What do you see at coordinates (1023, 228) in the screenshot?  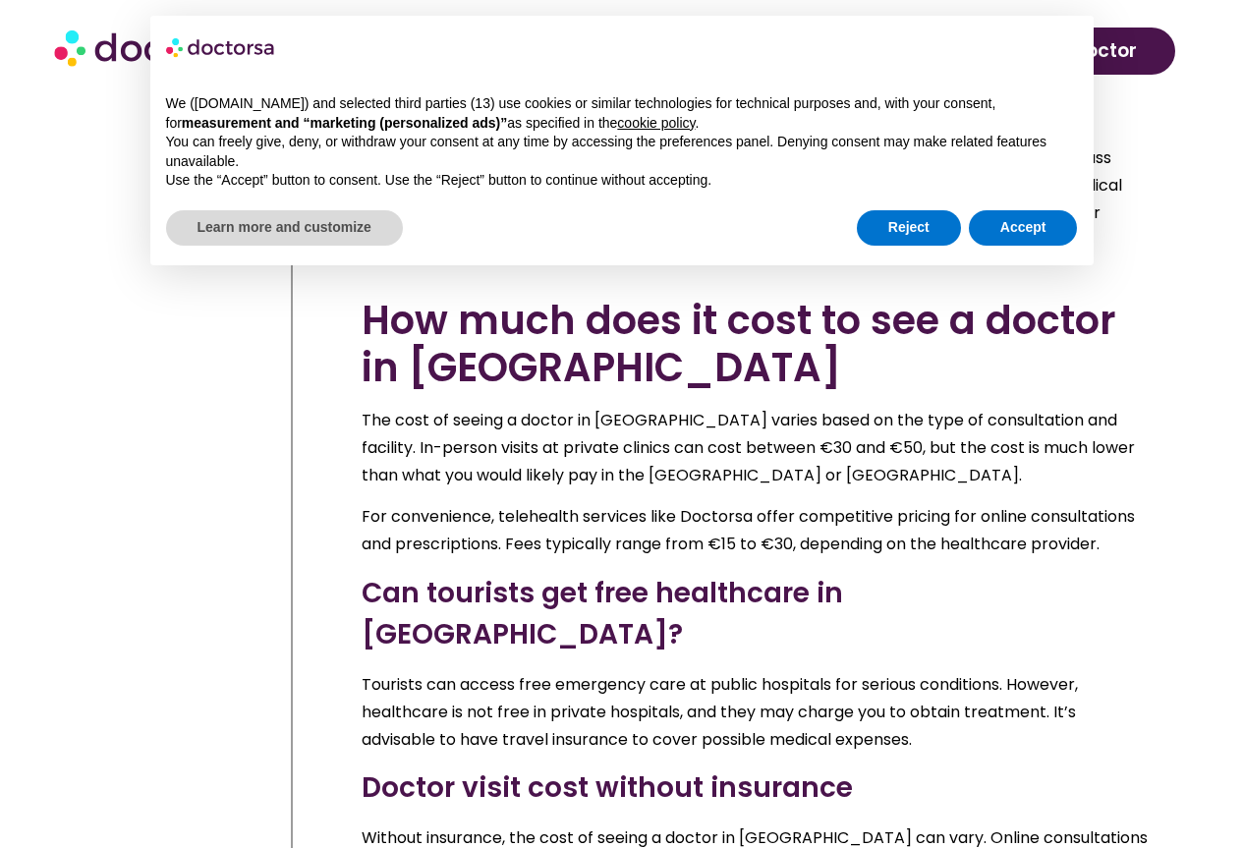 I see `button: Accept` at bounding box center [1023, 228].